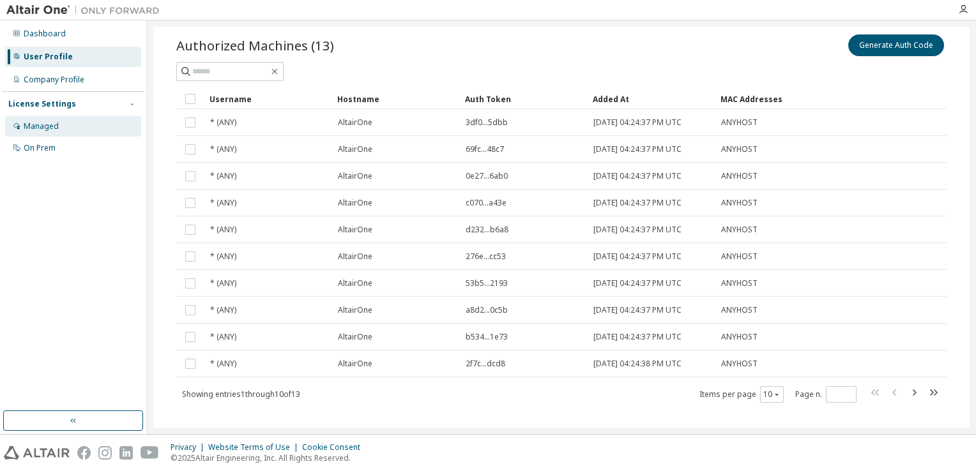 The image size is (976, 471). What do you see at coordinates (241, 394) in the screenshot?
I see `span: Showing entries 1 through 10 of 13` at bounding box center [241, 394].